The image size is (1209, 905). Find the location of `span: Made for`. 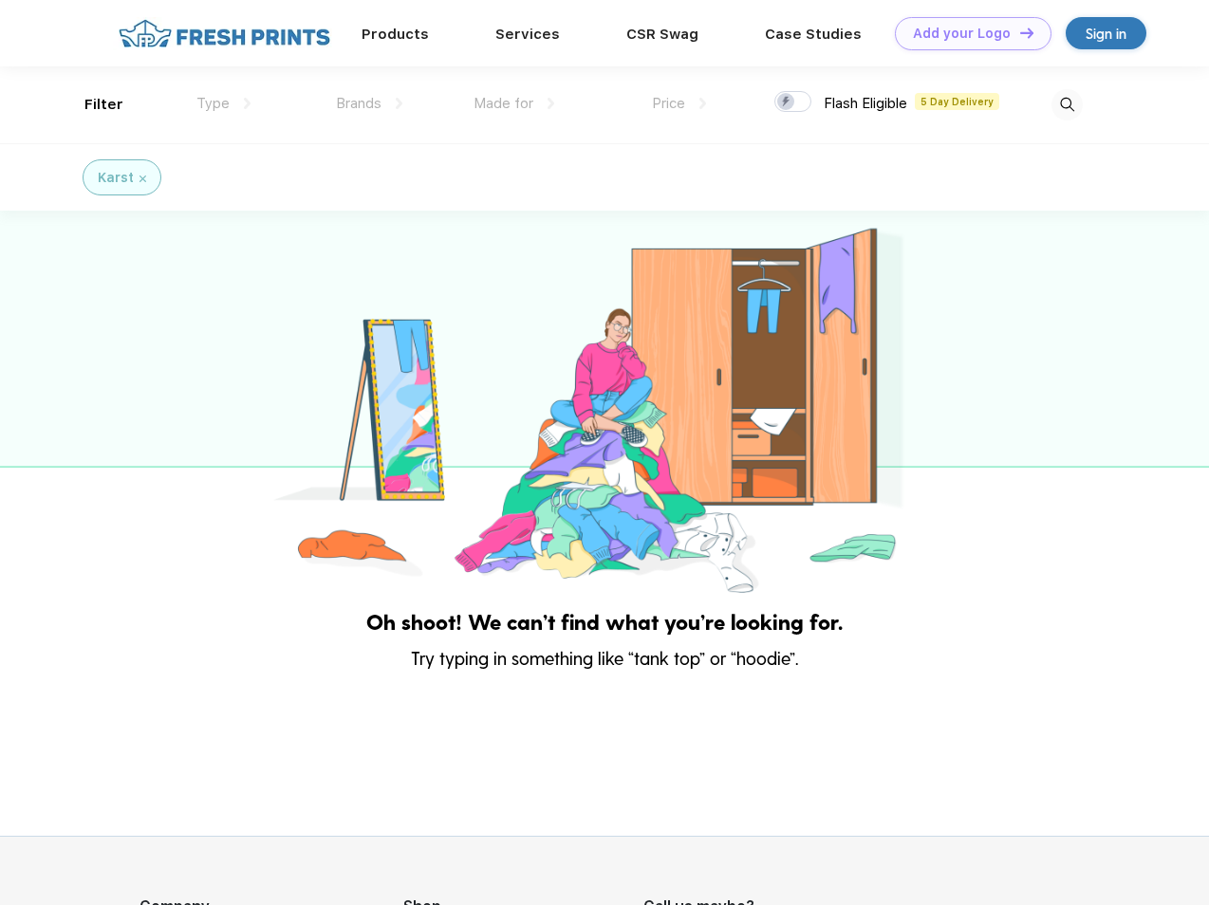

span: Made for is located at coordinates (503, 103).